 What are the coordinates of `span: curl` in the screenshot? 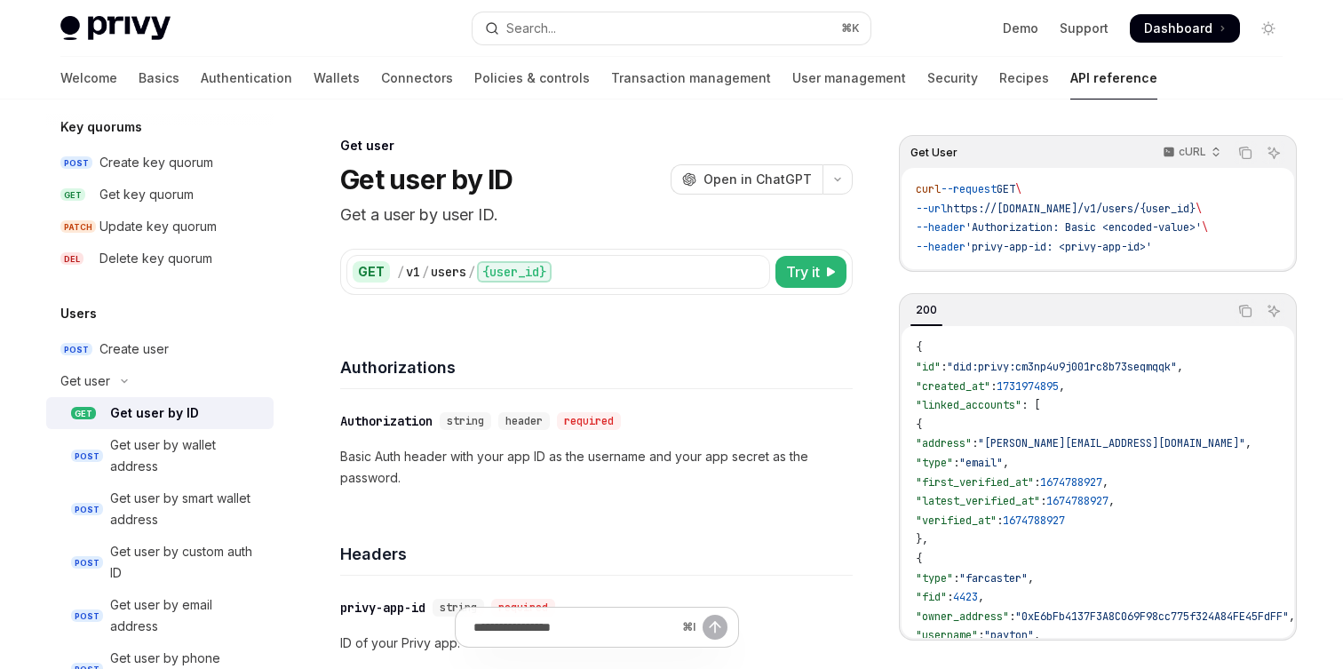 It's located at (928, 189).